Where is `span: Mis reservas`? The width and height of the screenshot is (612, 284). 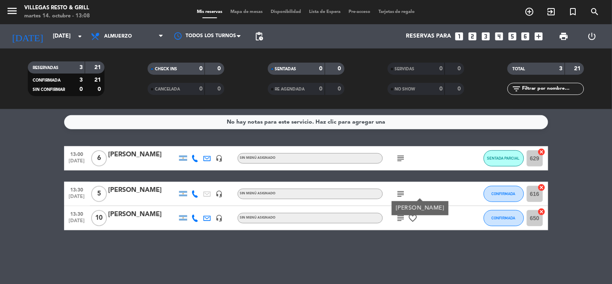
span: Mis reservas is located at coordinates (209, 12).